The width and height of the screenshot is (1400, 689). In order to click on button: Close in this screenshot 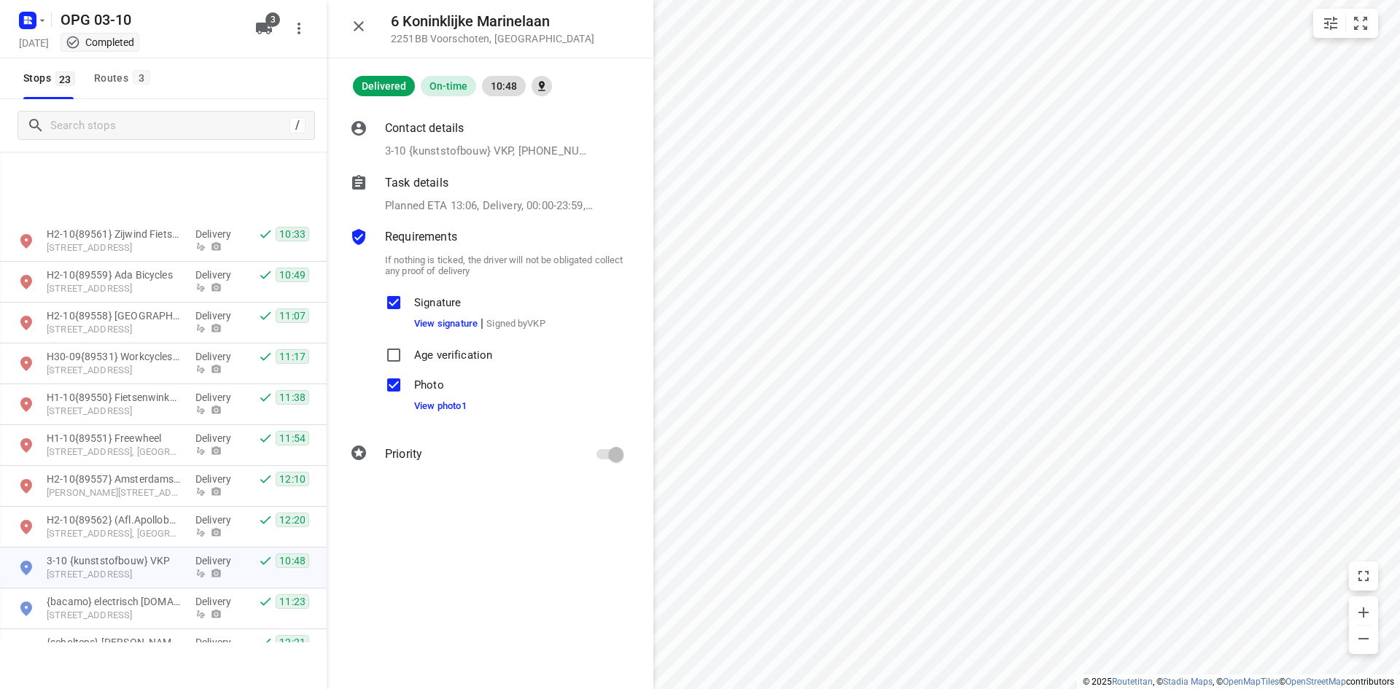, I will do `click(359, 26)`.